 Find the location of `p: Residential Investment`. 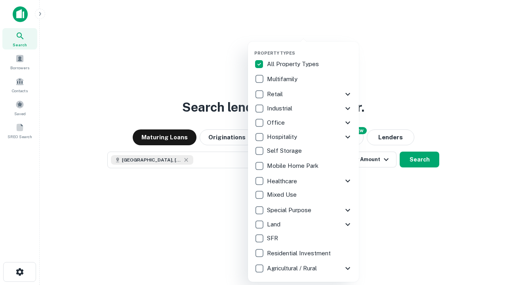

p: Residential Investment is located at coordinates (299, 253).